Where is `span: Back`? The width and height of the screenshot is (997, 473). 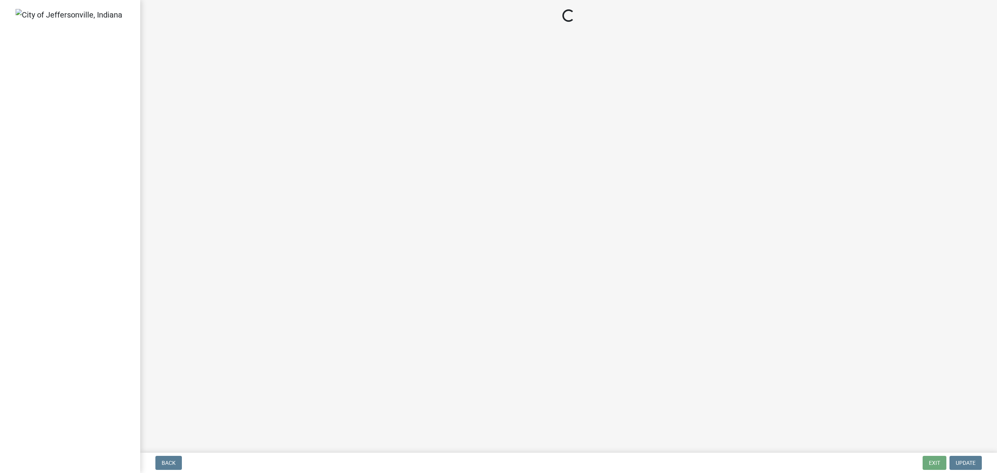 span: Back is located at coordinates (169, 463).